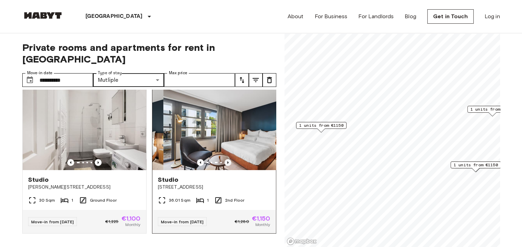 Image resolution: width=522 pixels, height=247 pixels. What do you see at coordinates (40, 73) in the screenshot?
I see `label: Move-in date` at bounding box center [40, 73].